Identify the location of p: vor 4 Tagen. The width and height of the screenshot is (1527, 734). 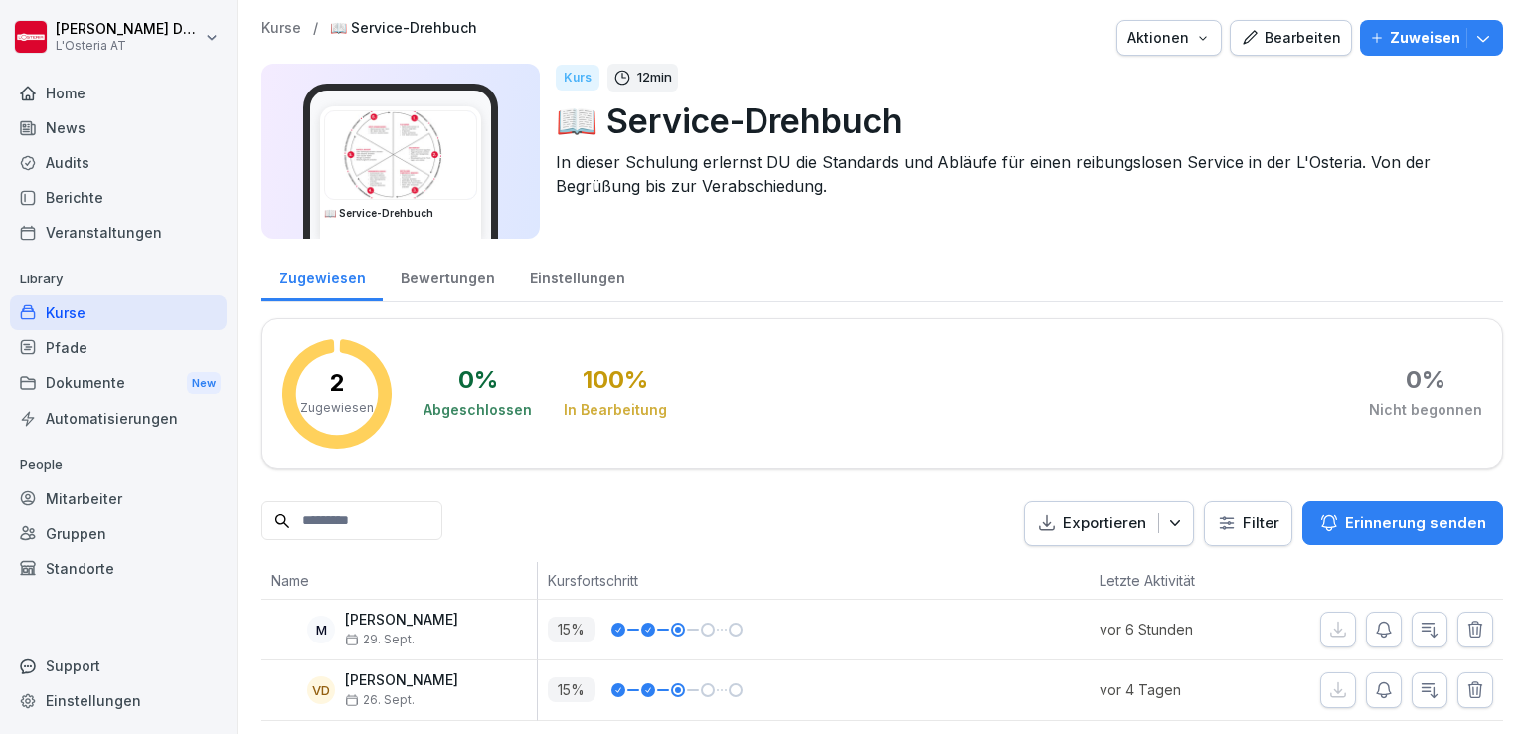
(1180, 689).